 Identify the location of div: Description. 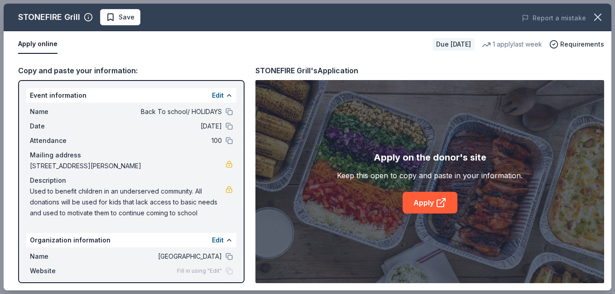
(131, 181).